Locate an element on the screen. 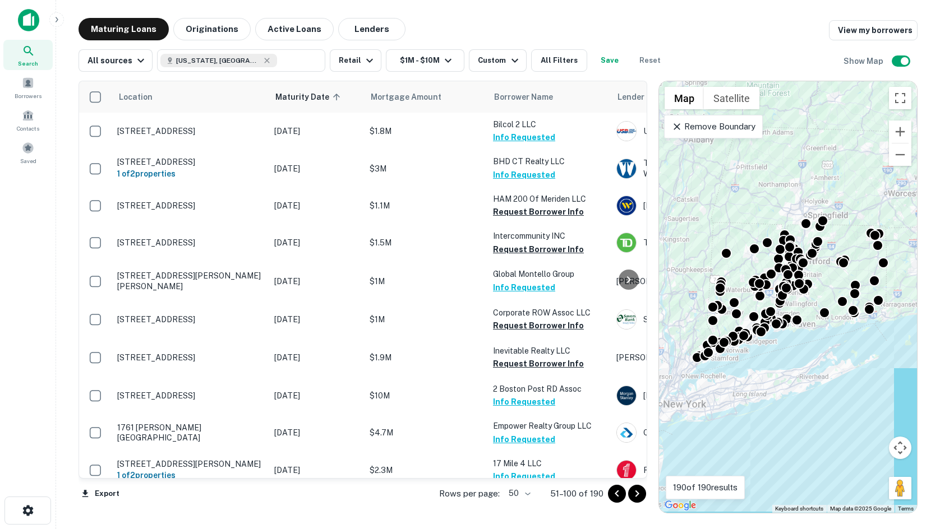 This screenshot has height=529, width=940. div: Union Savings Bank is located at coordinates (700, 131).